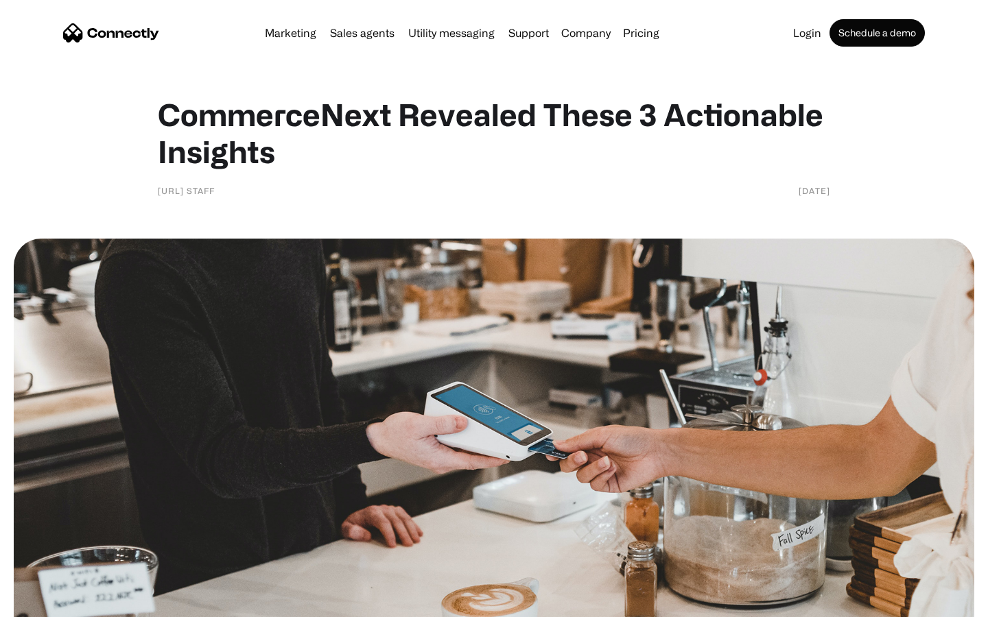 The image size is (988, 617). I want to click on ul: Language list, so click(55, 603).